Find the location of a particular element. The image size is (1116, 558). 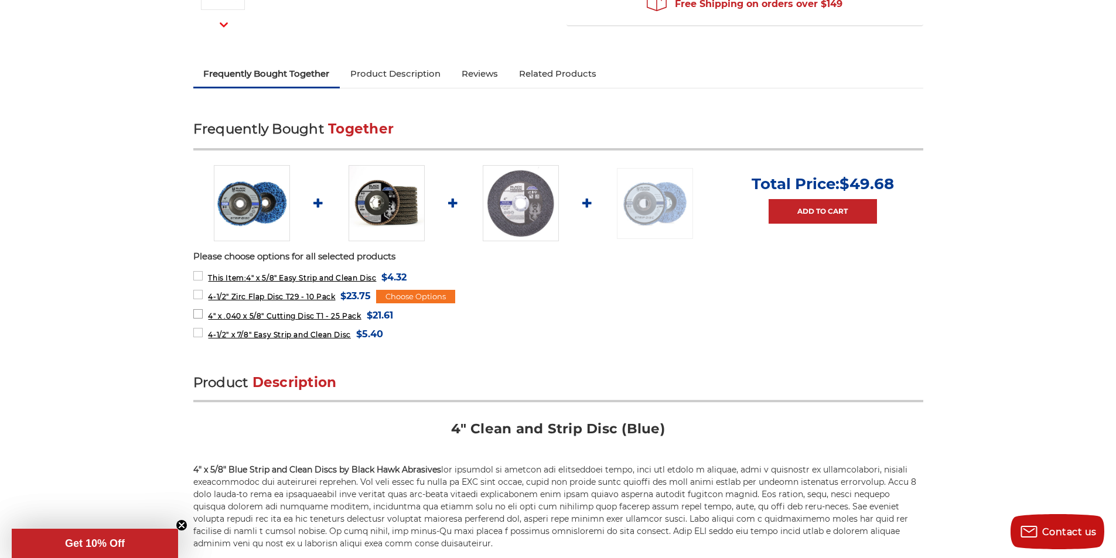

div: Choose Options is located at coordinates (415, 297).